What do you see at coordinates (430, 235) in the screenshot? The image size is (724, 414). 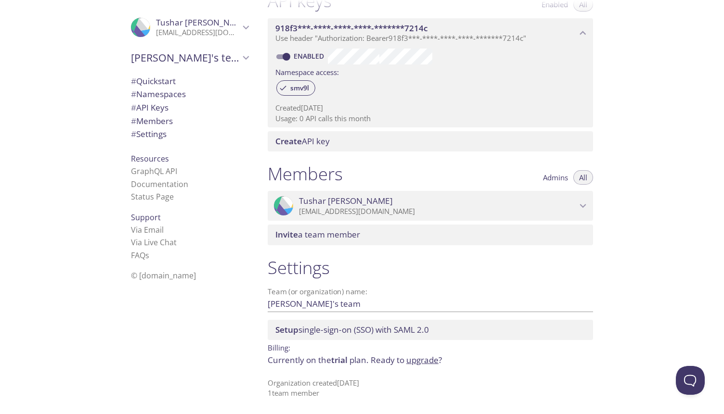 I see `div: Invite a team member` at bounding box center [430, 235].